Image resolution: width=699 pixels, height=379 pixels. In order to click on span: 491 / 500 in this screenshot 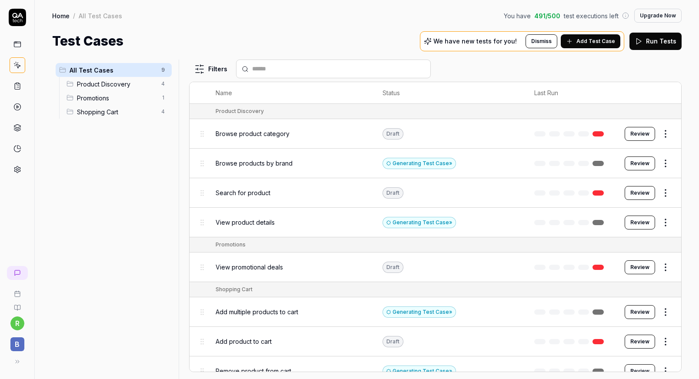, I will do `click(547, 16)`.